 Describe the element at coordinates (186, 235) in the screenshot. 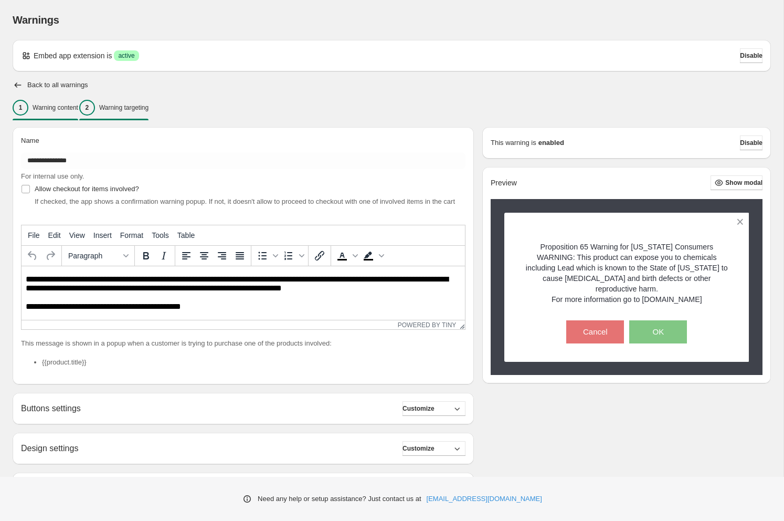

I see `span: Table` at that location.